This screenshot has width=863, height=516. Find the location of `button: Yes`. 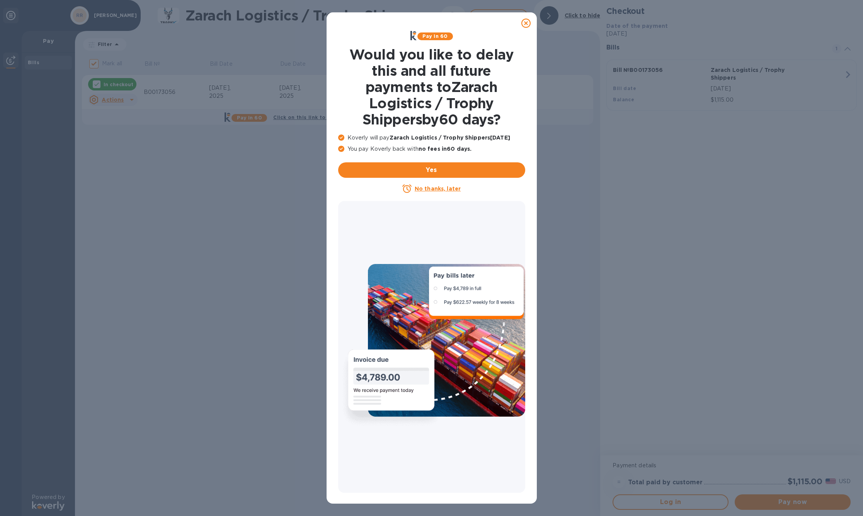

button: Yes is located at coordinates (432, 170).